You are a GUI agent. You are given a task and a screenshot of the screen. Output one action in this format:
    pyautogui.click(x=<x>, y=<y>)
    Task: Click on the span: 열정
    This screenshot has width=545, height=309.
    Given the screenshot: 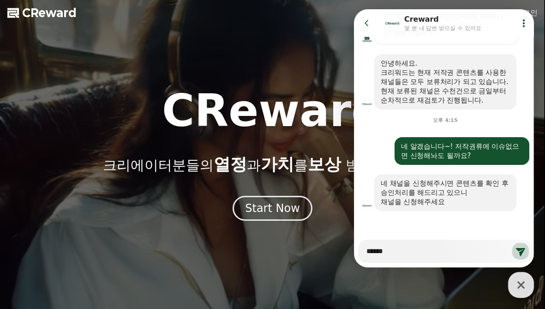 What is the action you would take?
    pyautogui.click(x=230, y=164)
    